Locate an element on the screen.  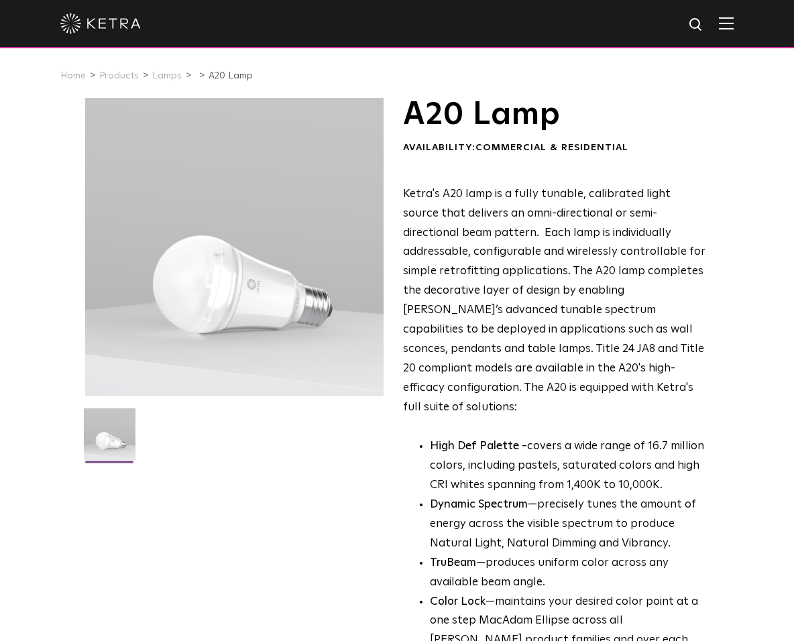
li: —produces uniform color across any available beam angle. is located at coordinates (568, 573).